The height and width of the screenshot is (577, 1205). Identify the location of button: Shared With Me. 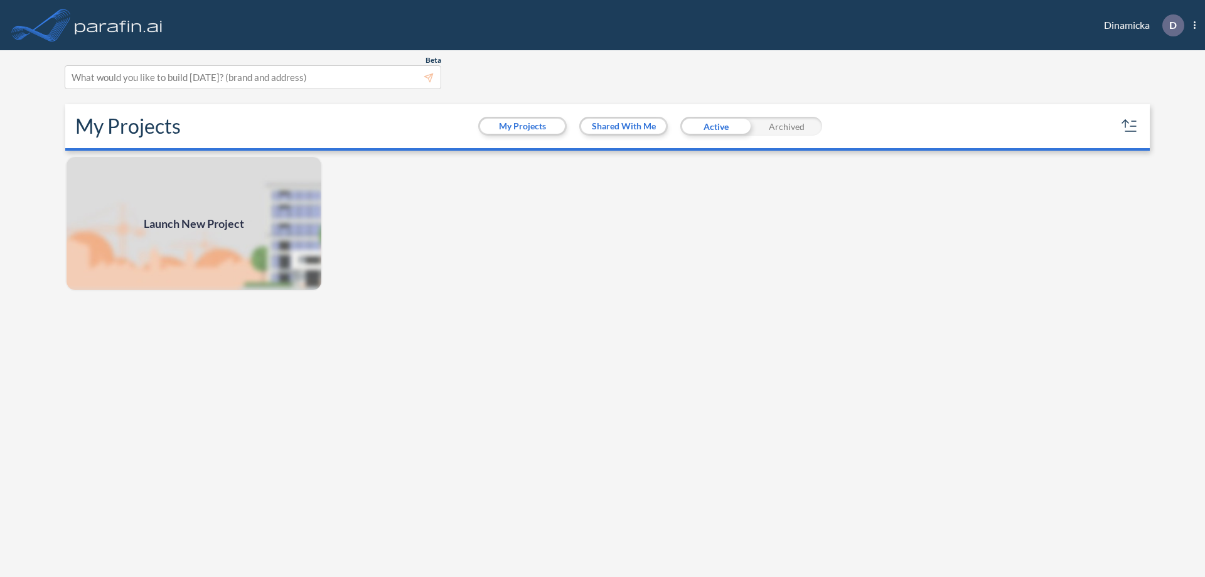
(623, 126).